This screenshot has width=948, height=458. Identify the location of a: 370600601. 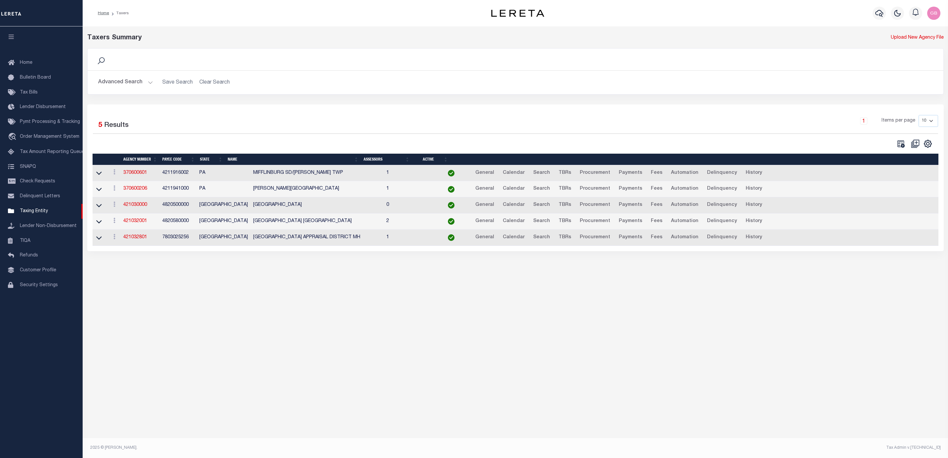
(135, 173).